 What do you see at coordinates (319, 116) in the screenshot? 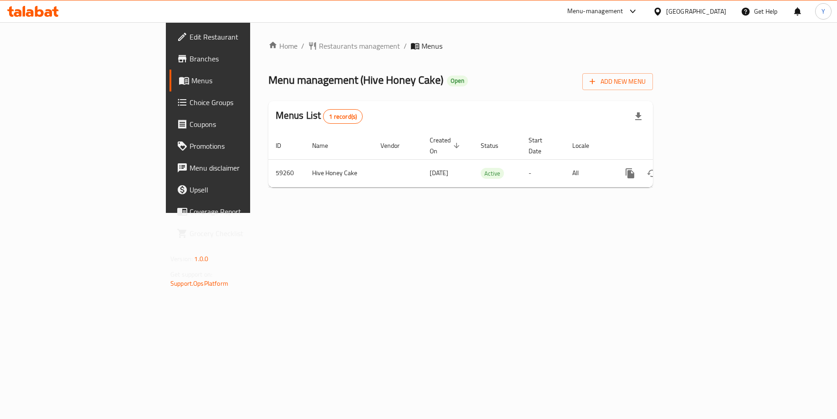
I see `h2: Menus List` at bounding box center [319, 116].